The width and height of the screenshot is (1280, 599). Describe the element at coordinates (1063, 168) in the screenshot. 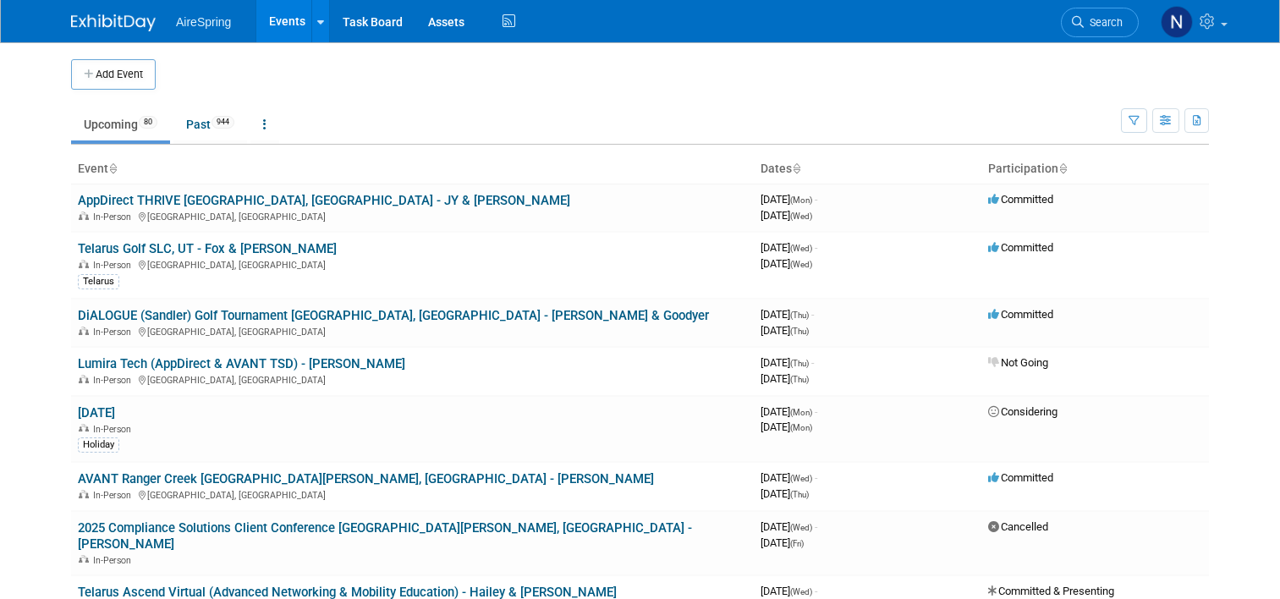

I see `a: Sort by Participation Type` at that location.